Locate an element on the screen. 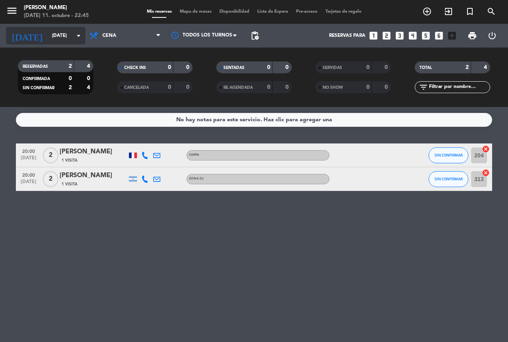 This screenshot has height=342, width=508. i: turned_in_not is located at coordinates (469, 11).